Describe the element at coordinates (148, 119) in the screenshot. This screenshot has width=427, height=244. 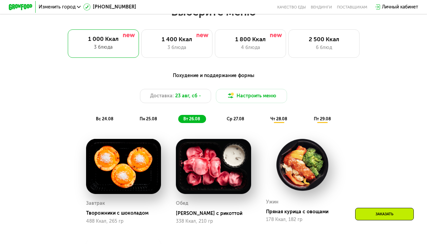
I see `span: пн 25.08` at that location.